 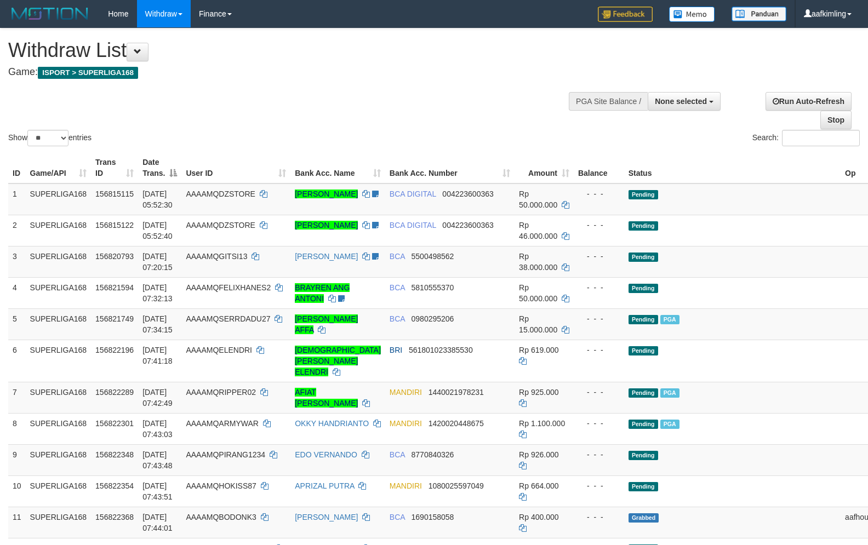 What do you see at coordinates (159, 168) in the screenshot?
I see `th: Date Trans.: activate to sort column descending` at bounding box center [159, 168].